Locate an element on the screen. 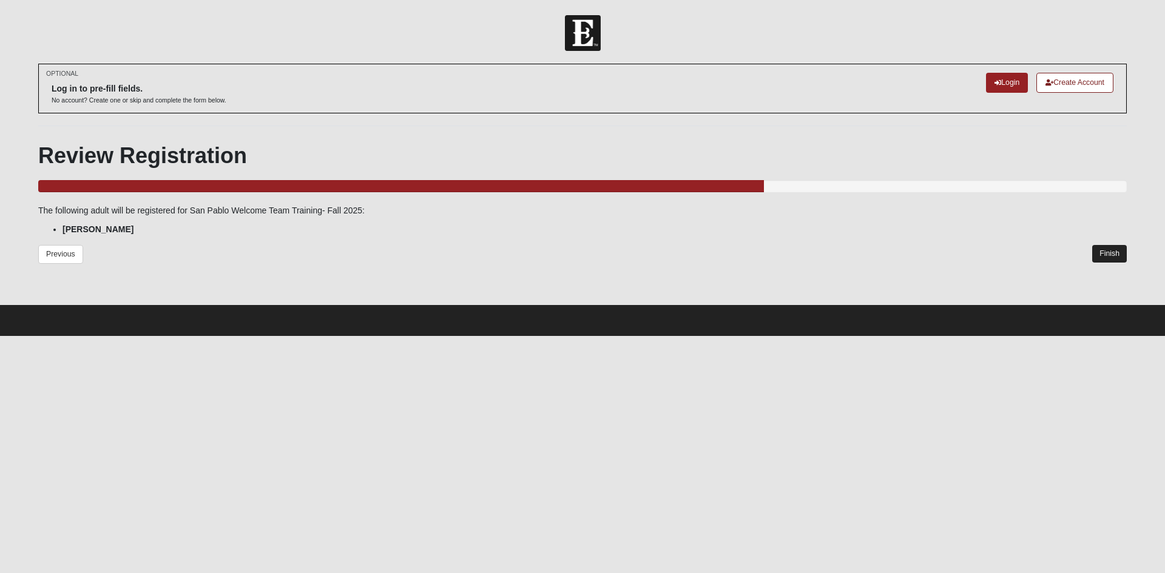  p: No account? Create one or skip and complete the form below. is located at coordinates (139, 100).